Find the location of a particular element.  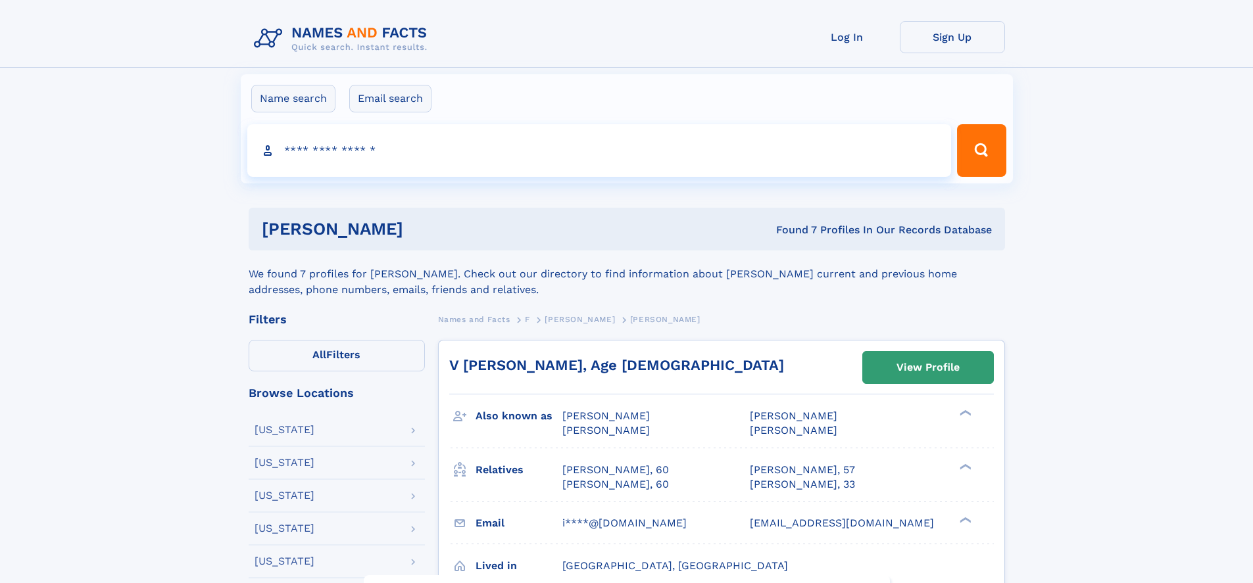

label: Email search is located at coordinates (390, 99).